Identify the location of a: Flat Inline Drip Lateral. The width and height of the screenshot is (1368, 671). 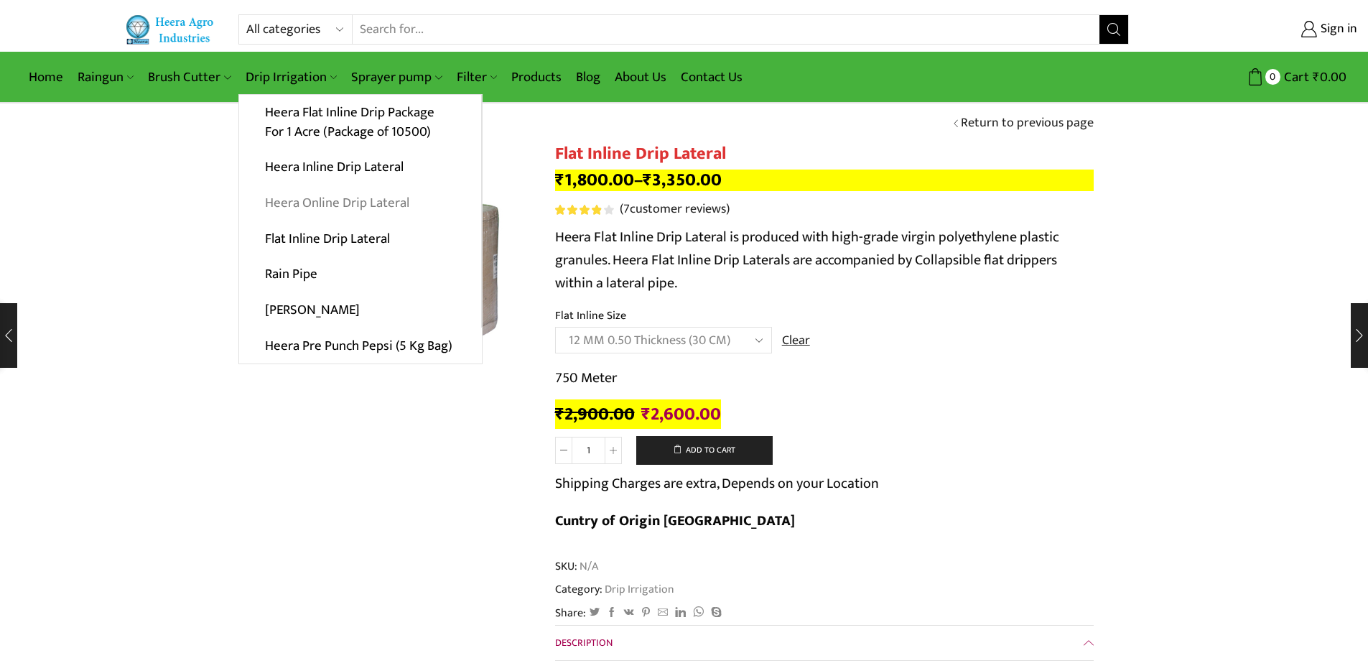
(360, 238).